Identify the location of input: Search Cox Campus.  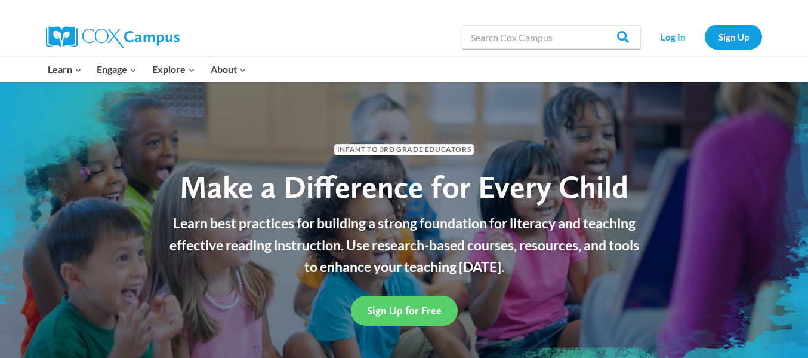
(552, 37).